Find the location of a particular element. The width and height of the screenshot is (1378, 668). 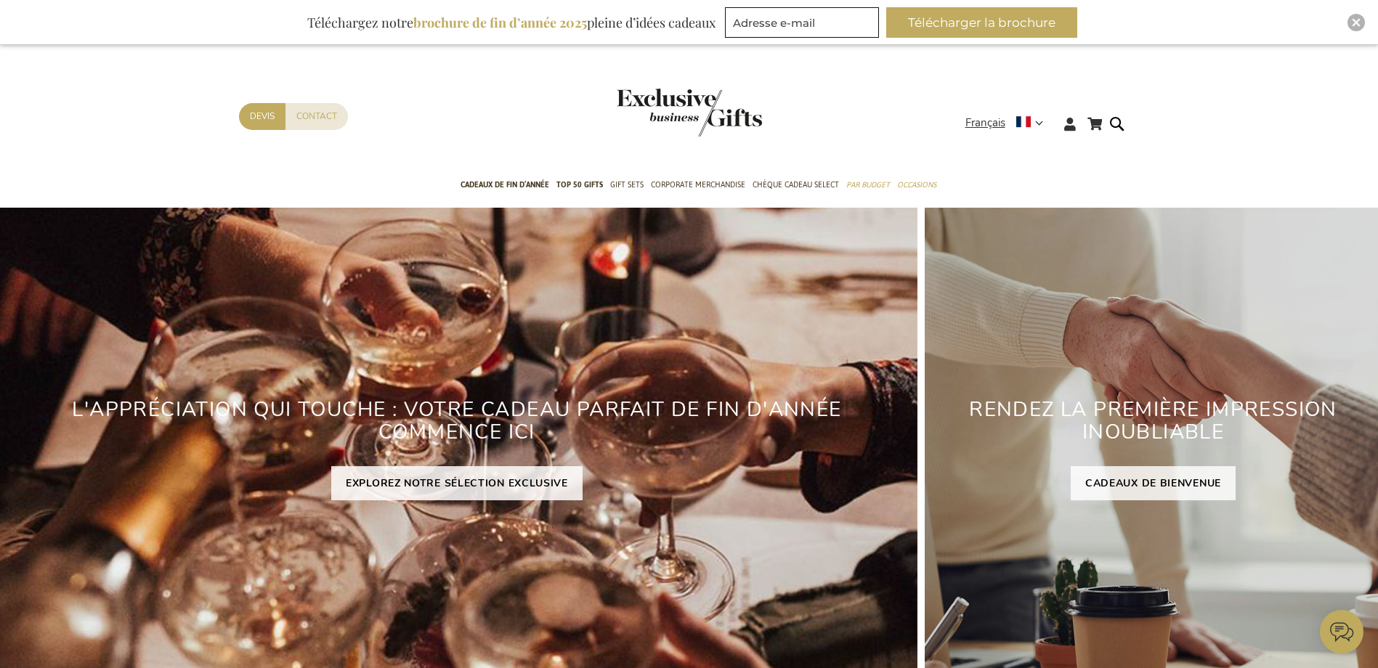

div: Close is located at coordinates (1356, 23).